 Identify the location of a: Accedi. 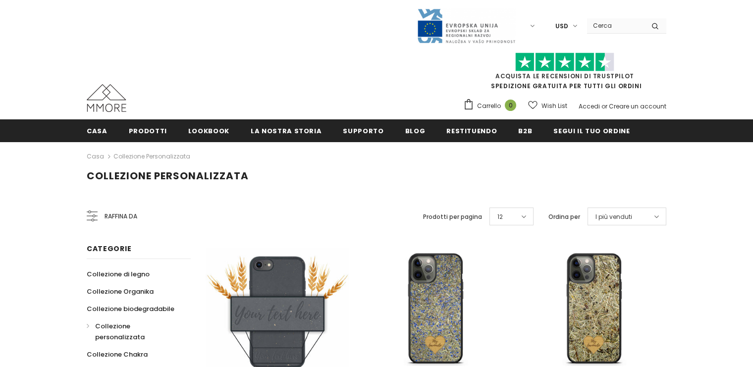
(589, 106).